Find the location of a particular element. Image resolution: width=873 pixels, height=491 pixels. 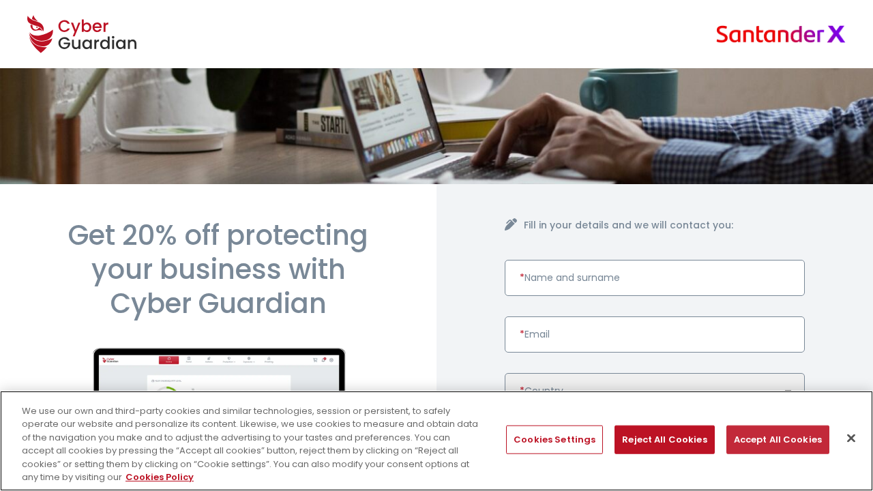

button: Accept All Cookies is located at coordinates (777, 440).